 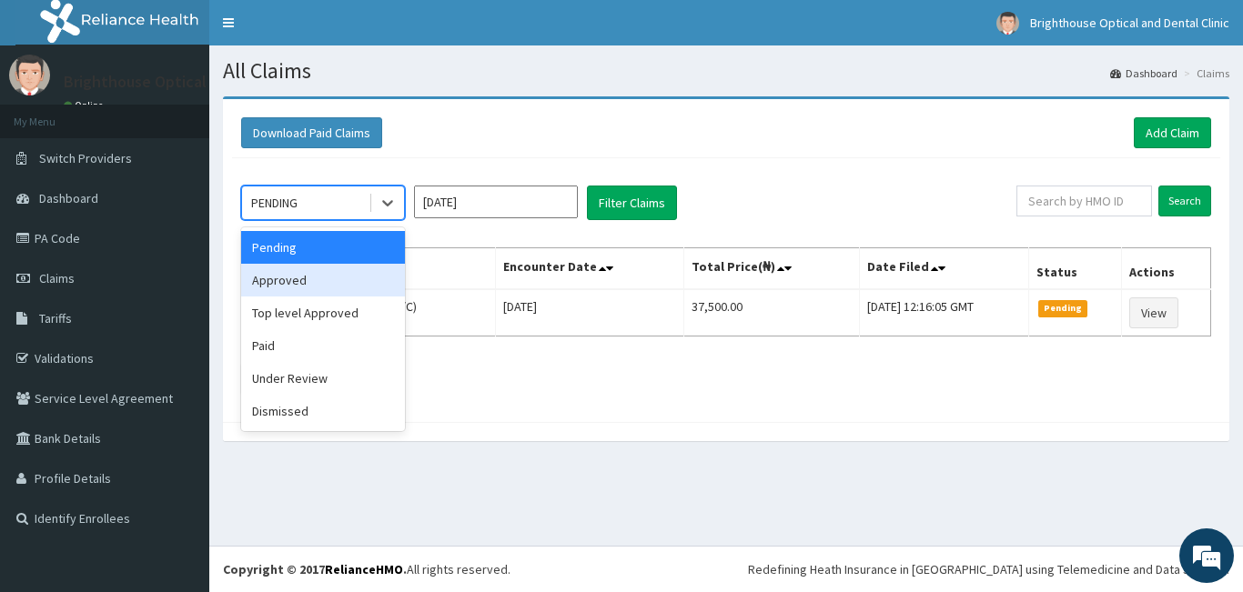 I want to click on div: Top level Approved, so click(x=323, y=313).